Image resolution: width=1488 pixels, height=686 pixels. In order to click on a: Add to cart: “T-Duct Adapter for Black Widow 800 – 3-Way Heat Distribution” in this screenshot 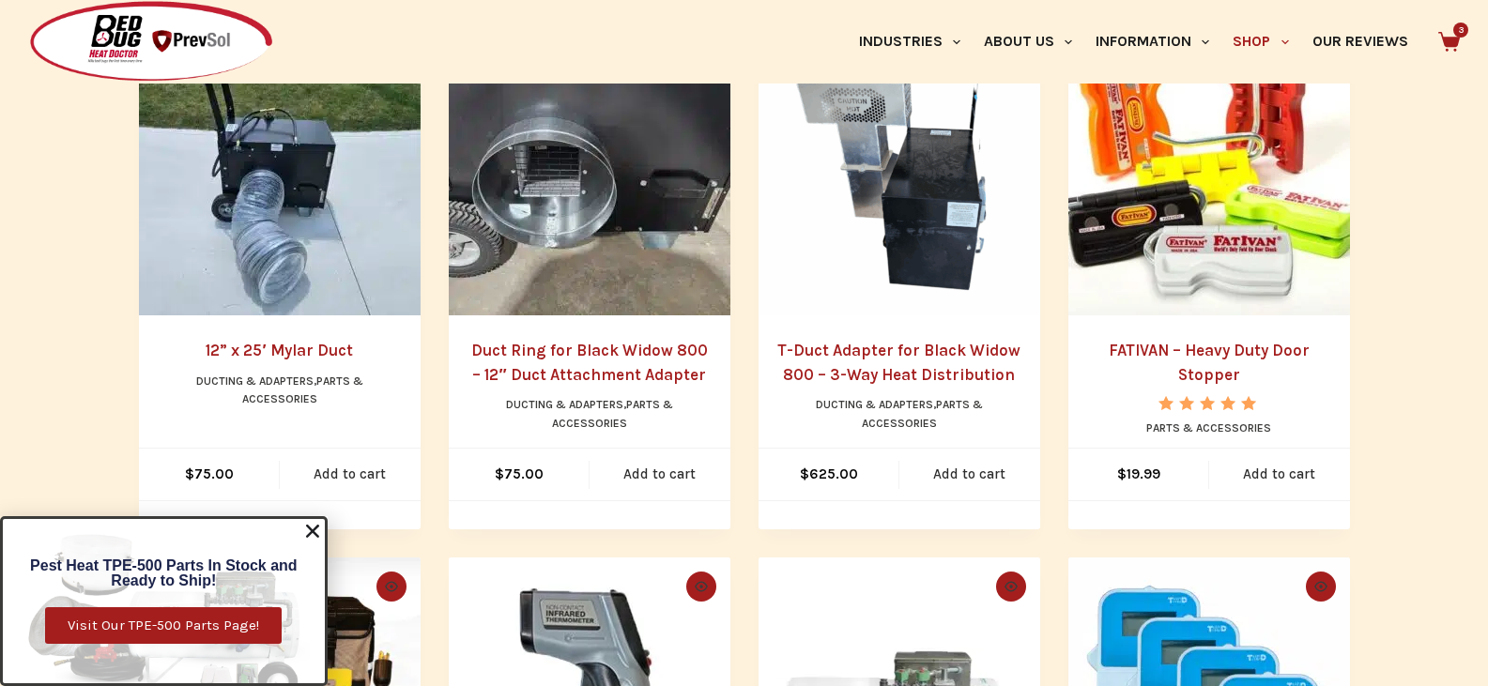, I will do `click(970, 474)`.